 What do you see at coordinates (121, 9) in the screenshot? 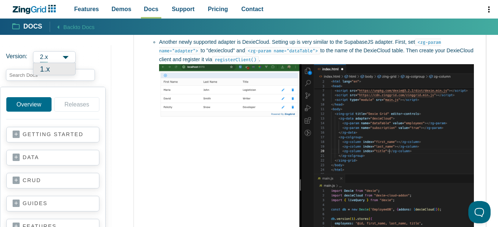
I see `span: Demos` at bounding box center [121, 9].